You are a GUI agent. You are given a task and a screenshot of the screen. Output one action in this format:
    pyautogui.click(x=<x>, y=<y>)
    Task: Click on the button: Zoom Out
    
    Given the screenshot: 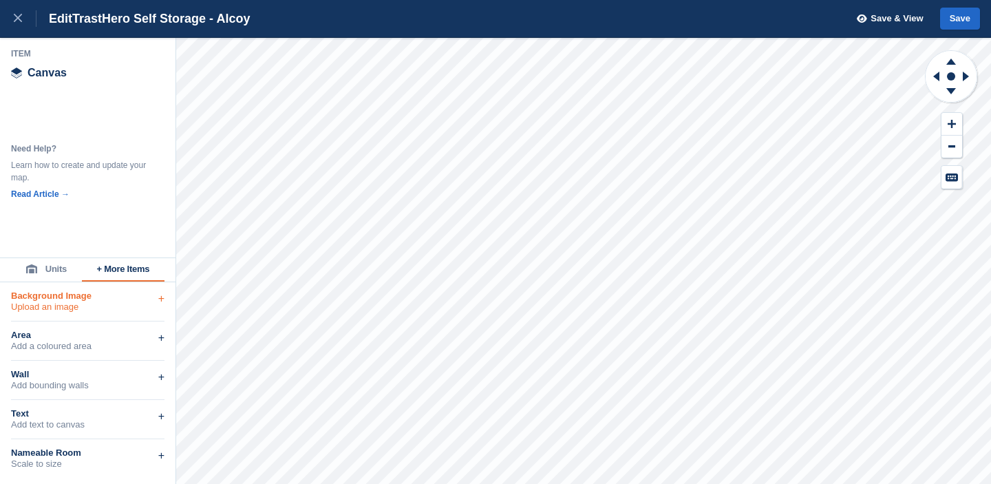 What is the action you would take?
    pyautogui.click(x=952, y=147)
    